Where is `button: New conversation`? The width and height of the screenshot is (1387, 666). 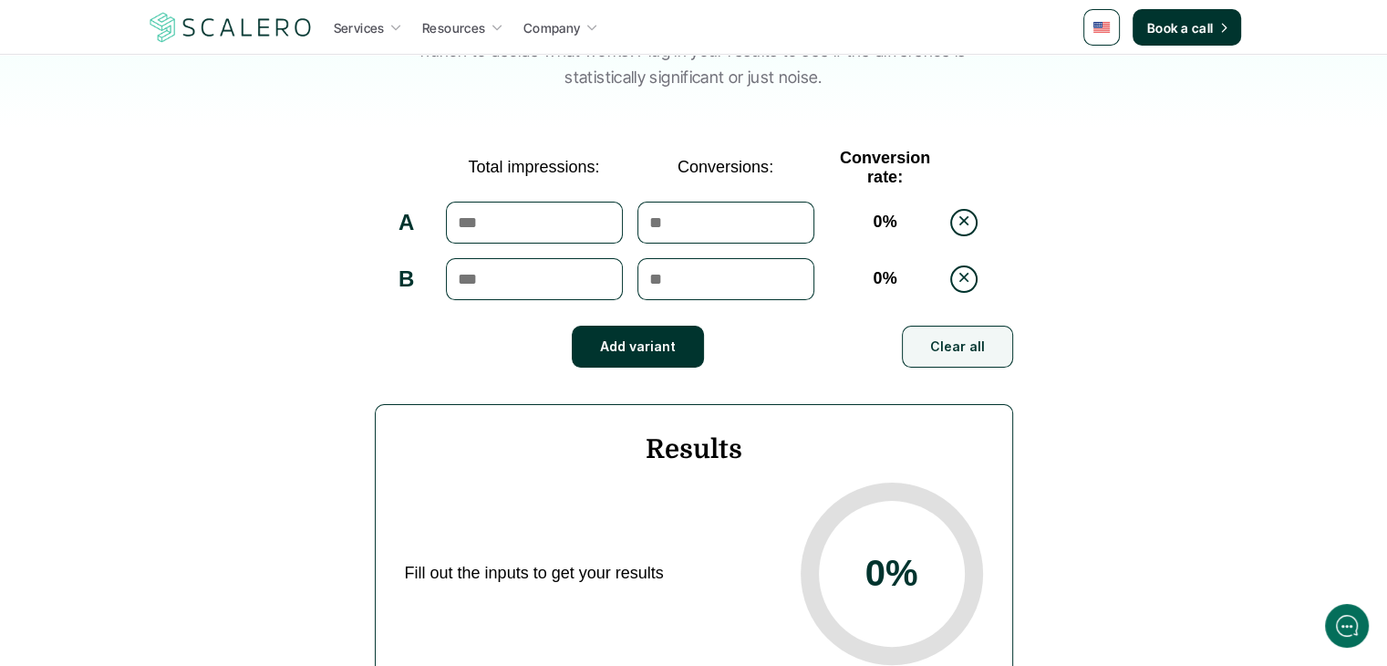 button: New conversation is located at coordinates (182, 260).